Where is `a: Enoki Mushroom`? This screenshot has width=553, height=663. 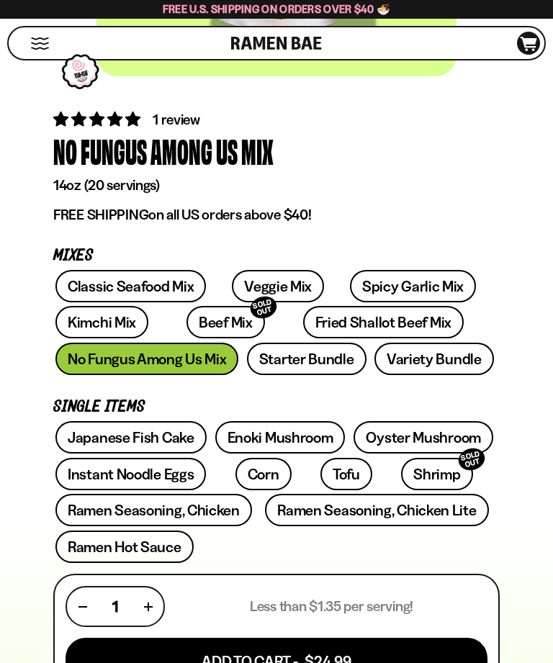
a: Enoki Mushroom is located at coordinates (280, 437).